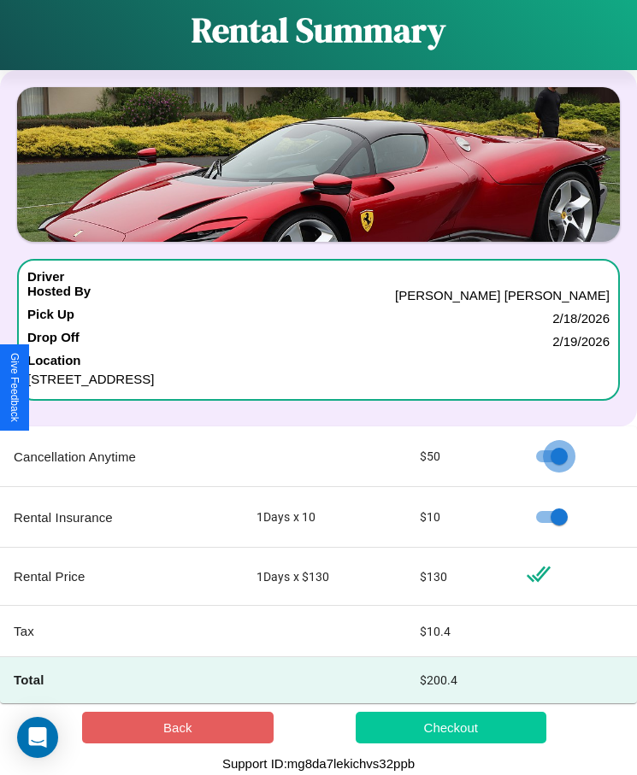  Describe the element at coordinates (121, 679) in the screenshot. I see `h4: Total` at that location.